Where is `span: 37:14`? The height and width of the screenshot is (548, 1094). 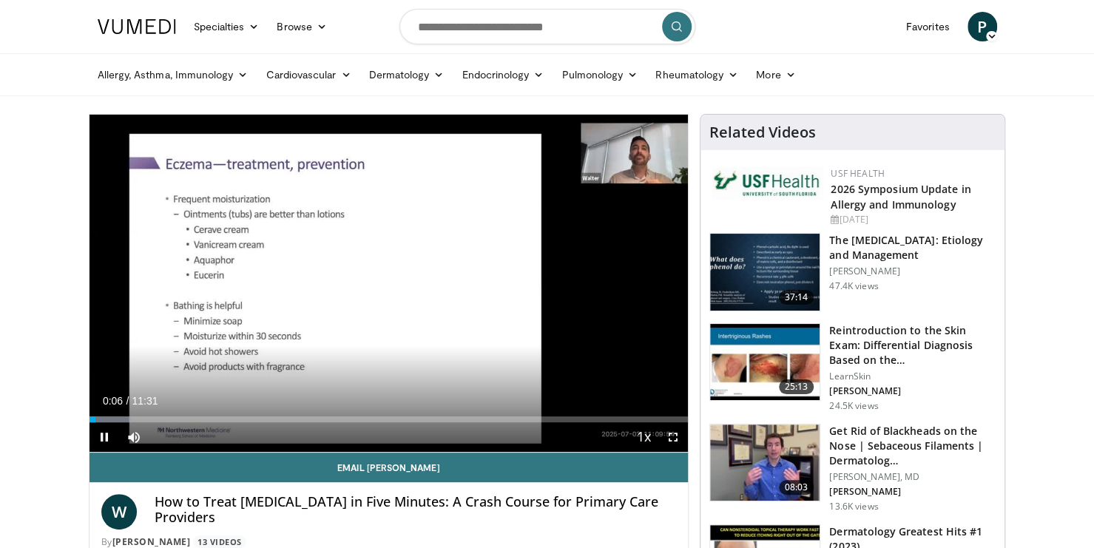
span: 37:14 is located at coordinates (797, 297).